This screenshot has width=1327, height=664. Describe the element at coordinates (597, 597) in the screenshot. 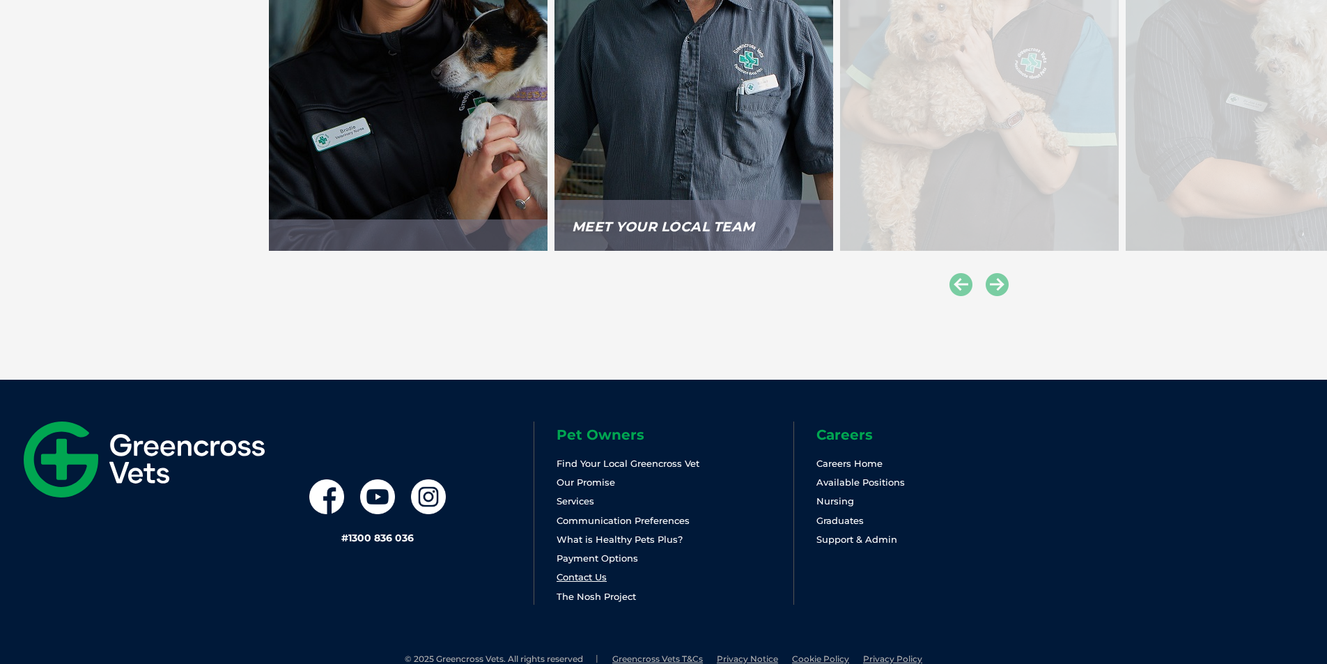

I see `a: The Nosh Project` at that location.